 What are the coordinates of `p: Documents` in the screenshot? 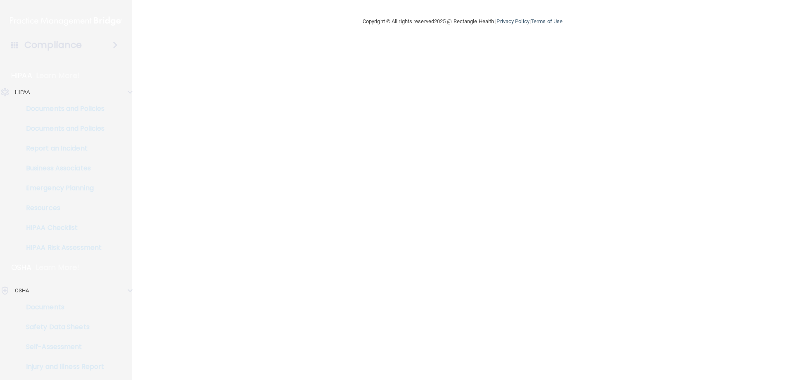 It's located at (62, 307).